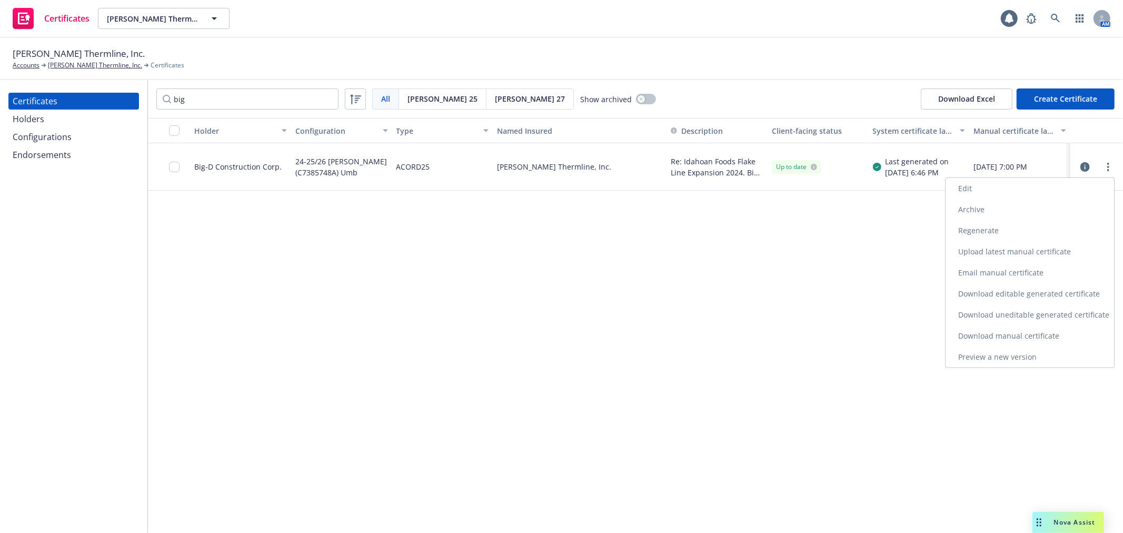  Describe the element at coordinates (336, 131) in the screenshot. I see `div: Configuration` at that location.